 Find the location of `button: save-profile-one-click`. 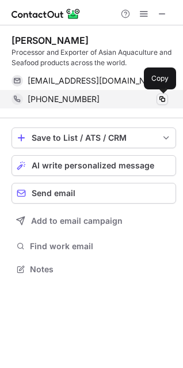

button: save-profile-one-click is located at coordinates (94, 138).